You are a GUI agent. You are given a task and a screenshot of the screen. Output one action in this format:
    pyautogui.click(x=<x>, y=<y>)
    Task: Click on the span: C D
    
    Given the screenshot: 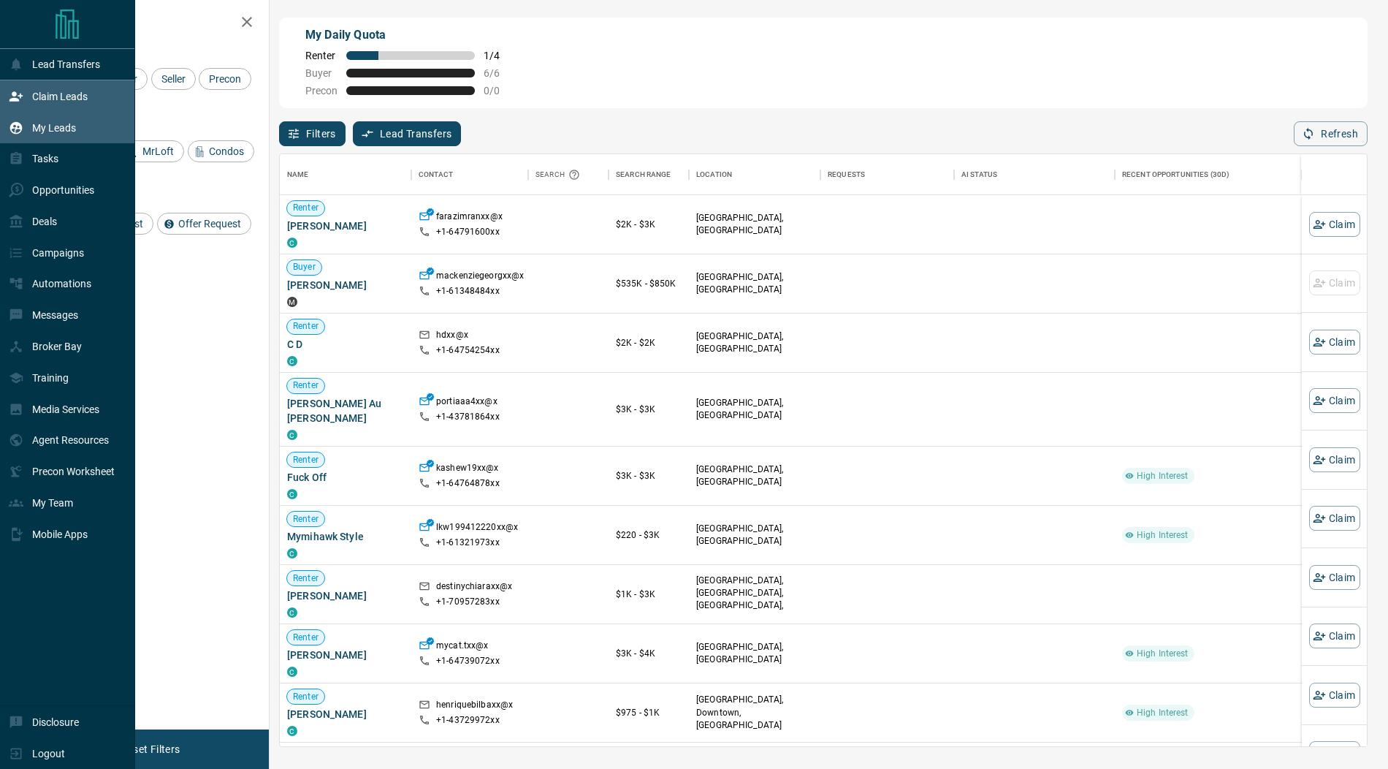 What is the action you would take?
    pyautogui.click(x=346, y=344)
    